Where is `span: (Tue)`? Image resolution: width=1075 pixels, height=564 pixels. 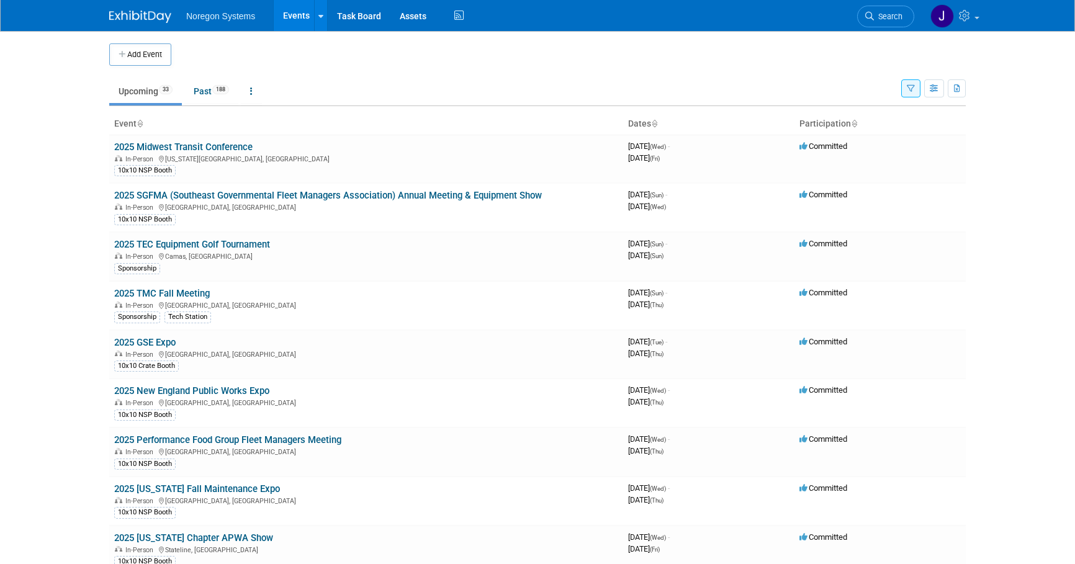
span: (Tue) is located at coordinates (657, 342).